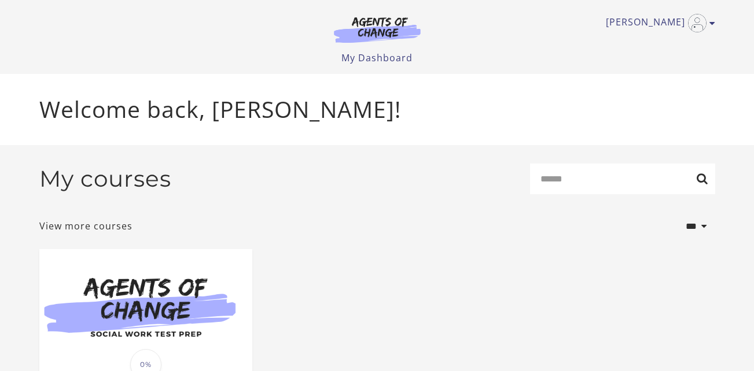 Image resolution: width=754 pixels, height=371 pixels. Describe the element at coordinates (657, 23) in the screenshot. I see `a: Toggle menu` at that location.